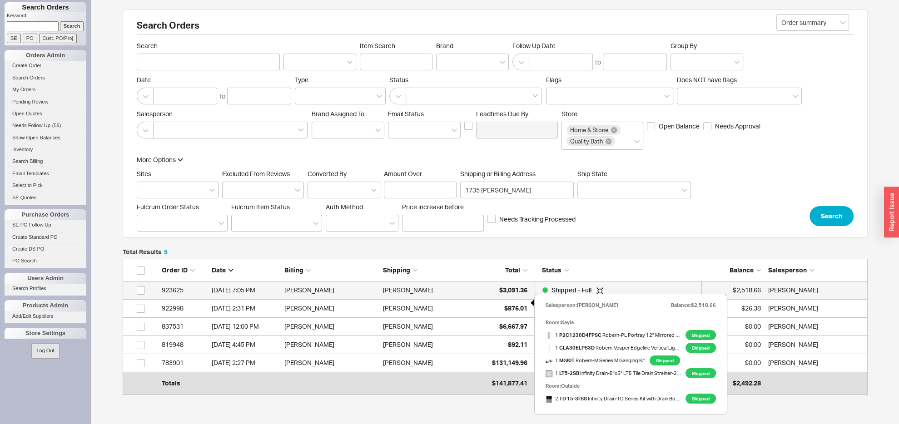 Image resolution: width=899 pixels, height=424 pixels. I want to click on div: Yitzi Dreyfuss, so click(816, 309).